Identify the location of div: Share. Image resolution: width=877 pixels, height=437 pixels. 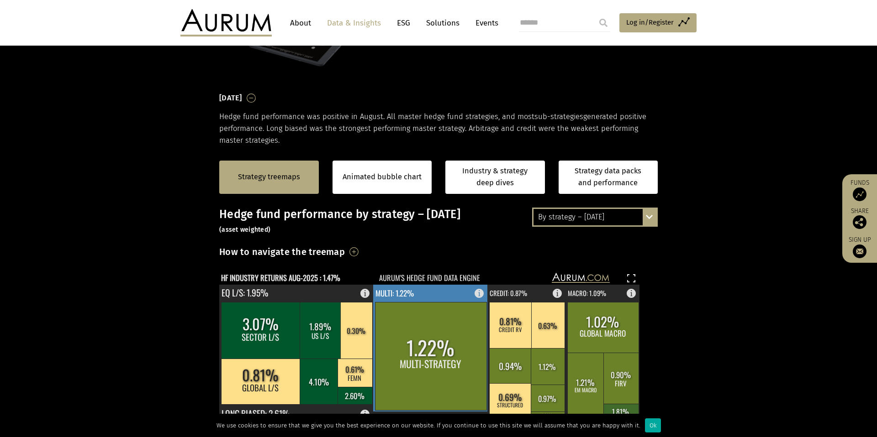
(859, 219).